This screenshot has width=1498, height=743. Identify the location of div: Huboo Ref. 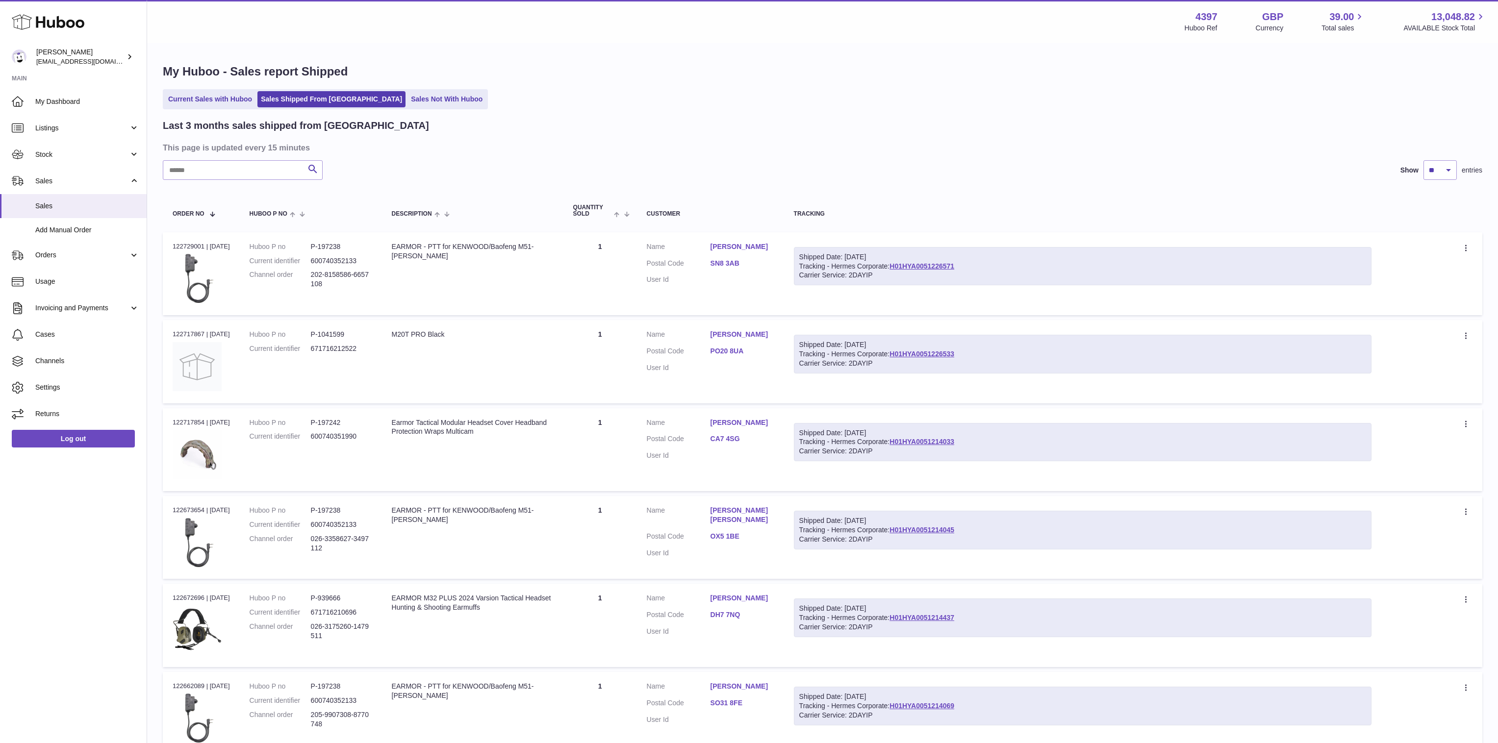
(1200, 28).